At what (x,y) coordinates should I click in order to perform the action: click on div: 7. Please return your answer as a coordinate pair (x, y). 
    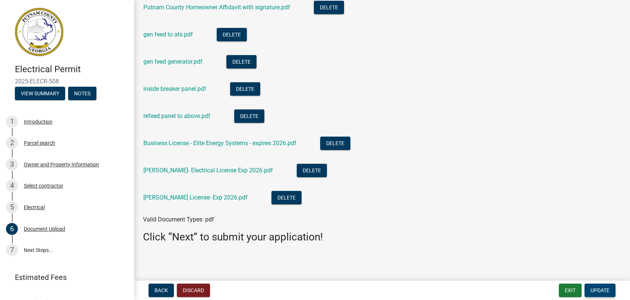
    Looking at the image, I should click on (12, 250).